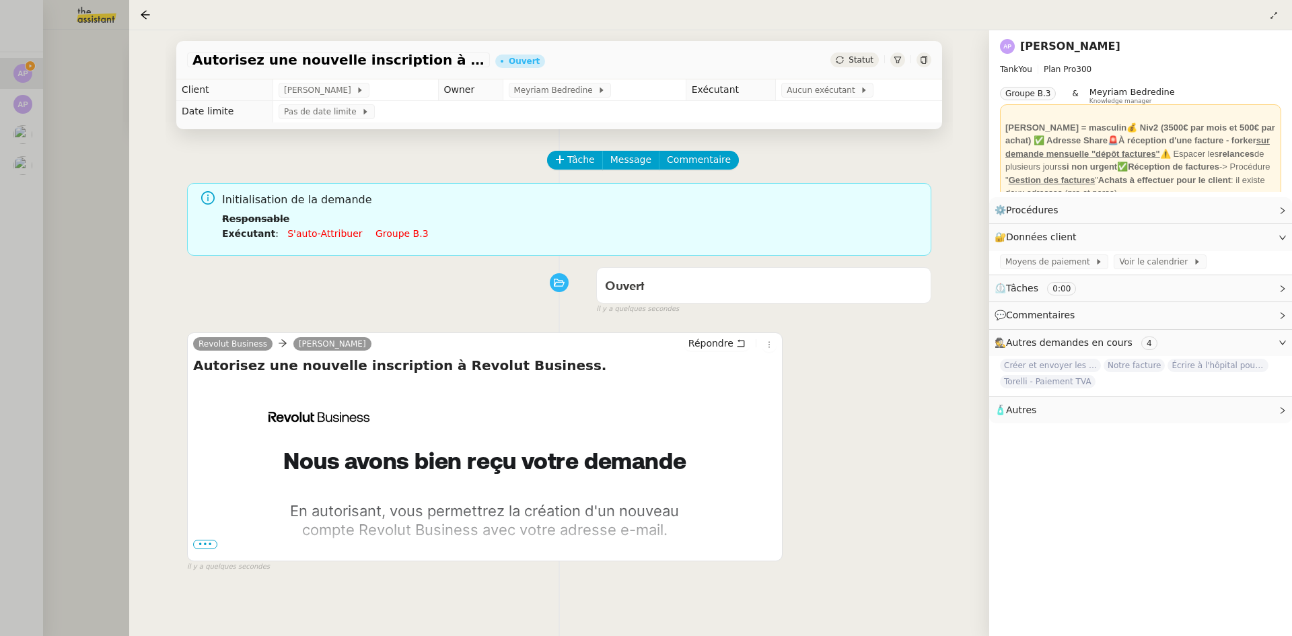 The height and width of the screenshot is (636, 1292). What do you see at coordinates (470, 90) in the screenshot?
I see `td: Owner` at bounding box center [470, 90].